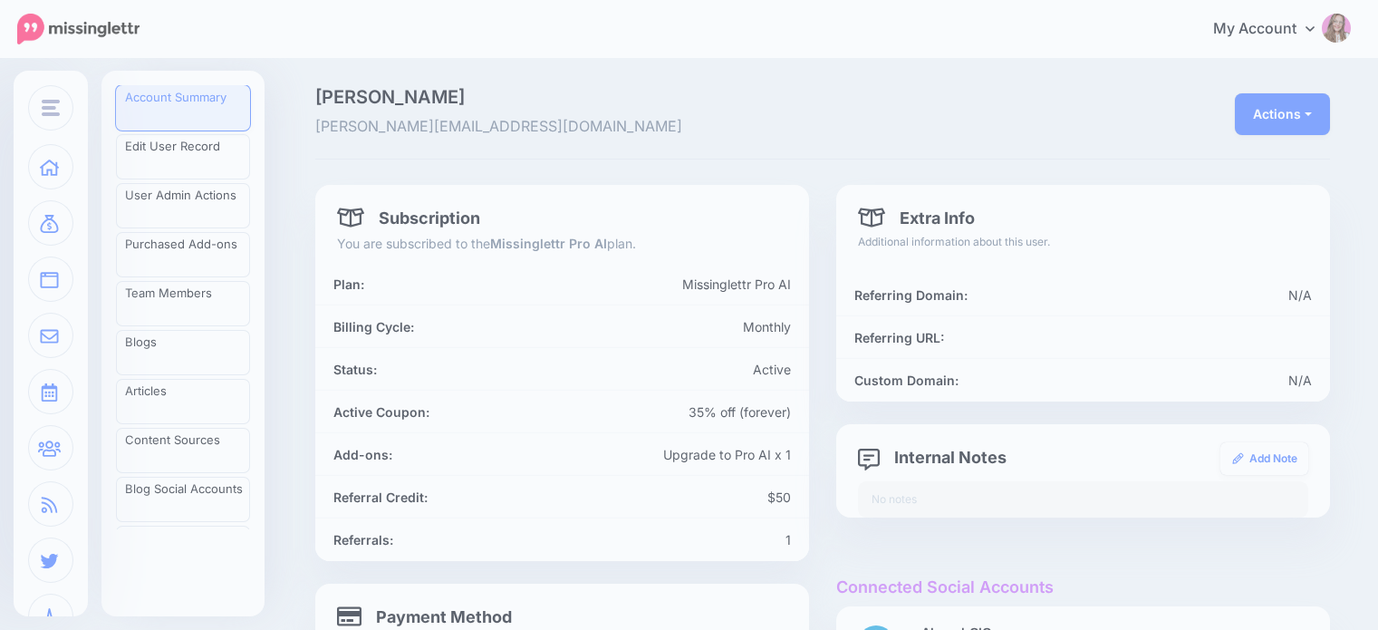 This screenshot has height=630, width=1378. I want to click on a: Edit User Record, so click(183, 157).